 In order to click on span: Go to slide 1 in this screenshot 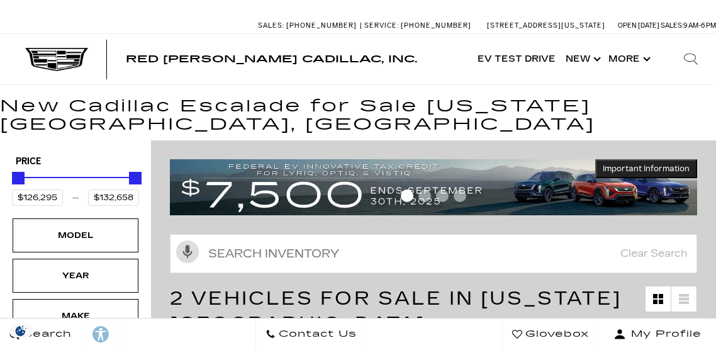, I will do `click(407, 196)`.